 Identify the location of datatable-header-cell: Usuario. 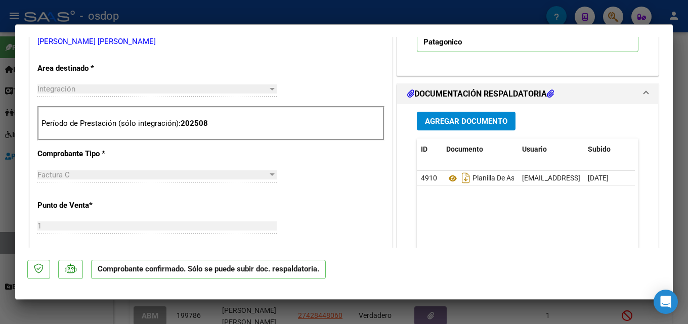
(551, 149).